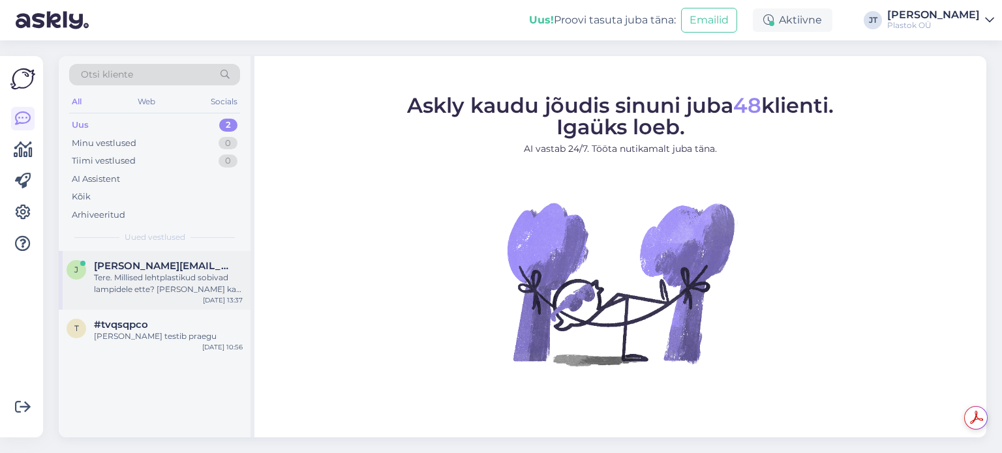 This screenshot has width=1002, height=453. What do you see at coordinates (23, 79) in the screenshot?
I see `img: Askly Logo` at bounding box center [23, 79].